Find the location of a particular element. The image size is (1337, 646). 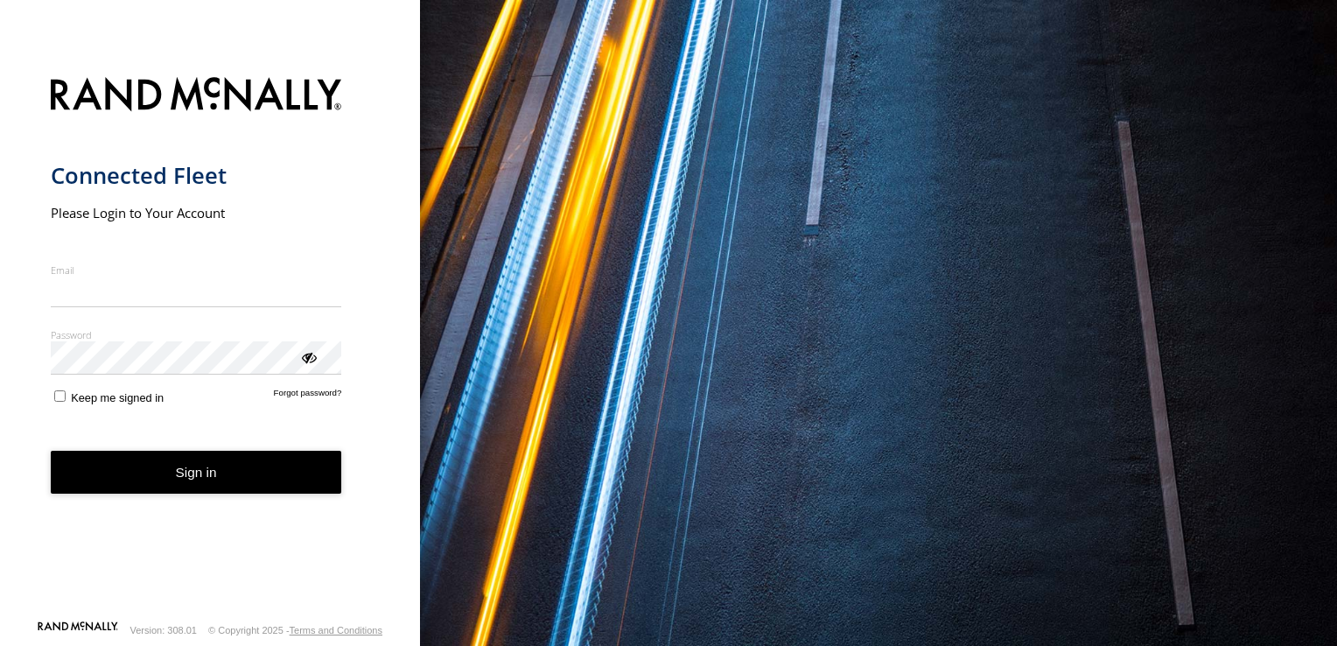

a: Visit our Website is located at coordinates (78, 630).